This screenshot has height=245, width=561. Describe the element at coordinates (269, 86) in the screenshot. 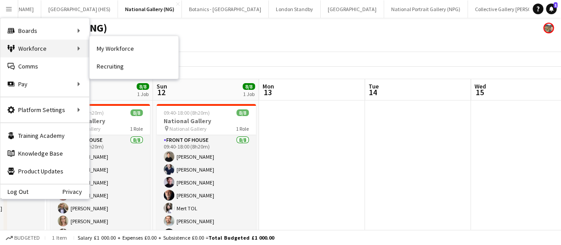

I see `span: Mon` at that location.